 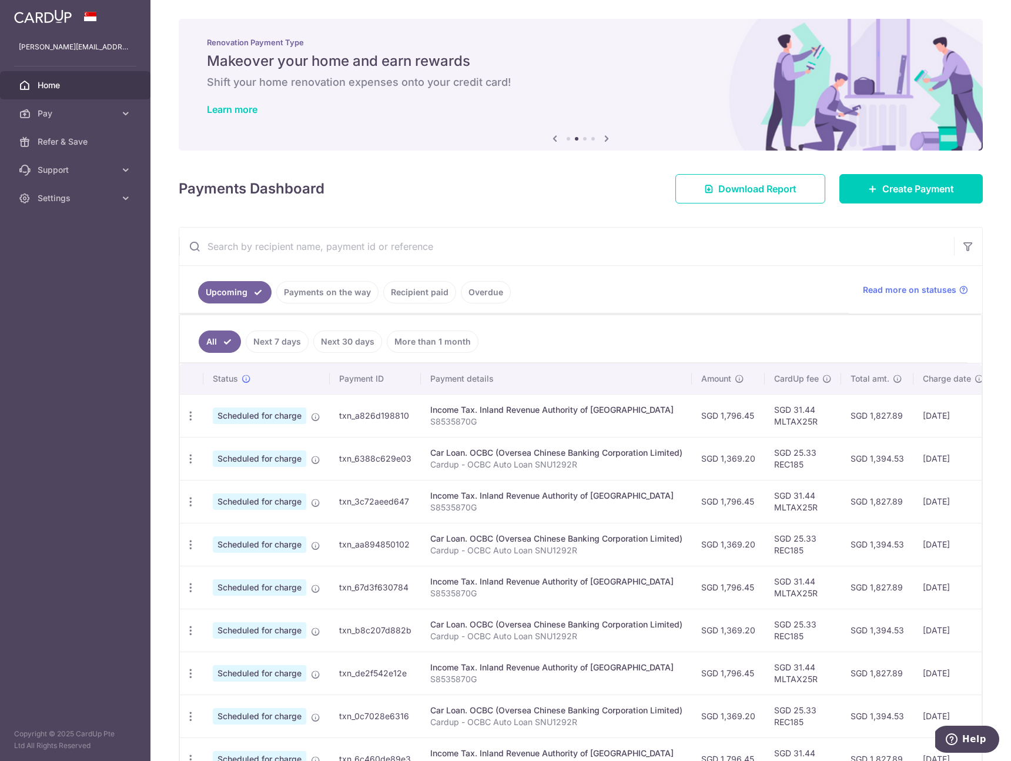 I want to click on a: More than 1 month, so click(x=433, y=342).